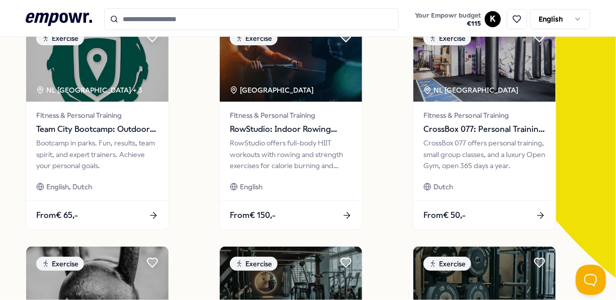  What do you see at coordinates (57, 215) in the screenshot?
I see `span: From € 65,-` at bounding box center [57, 215].